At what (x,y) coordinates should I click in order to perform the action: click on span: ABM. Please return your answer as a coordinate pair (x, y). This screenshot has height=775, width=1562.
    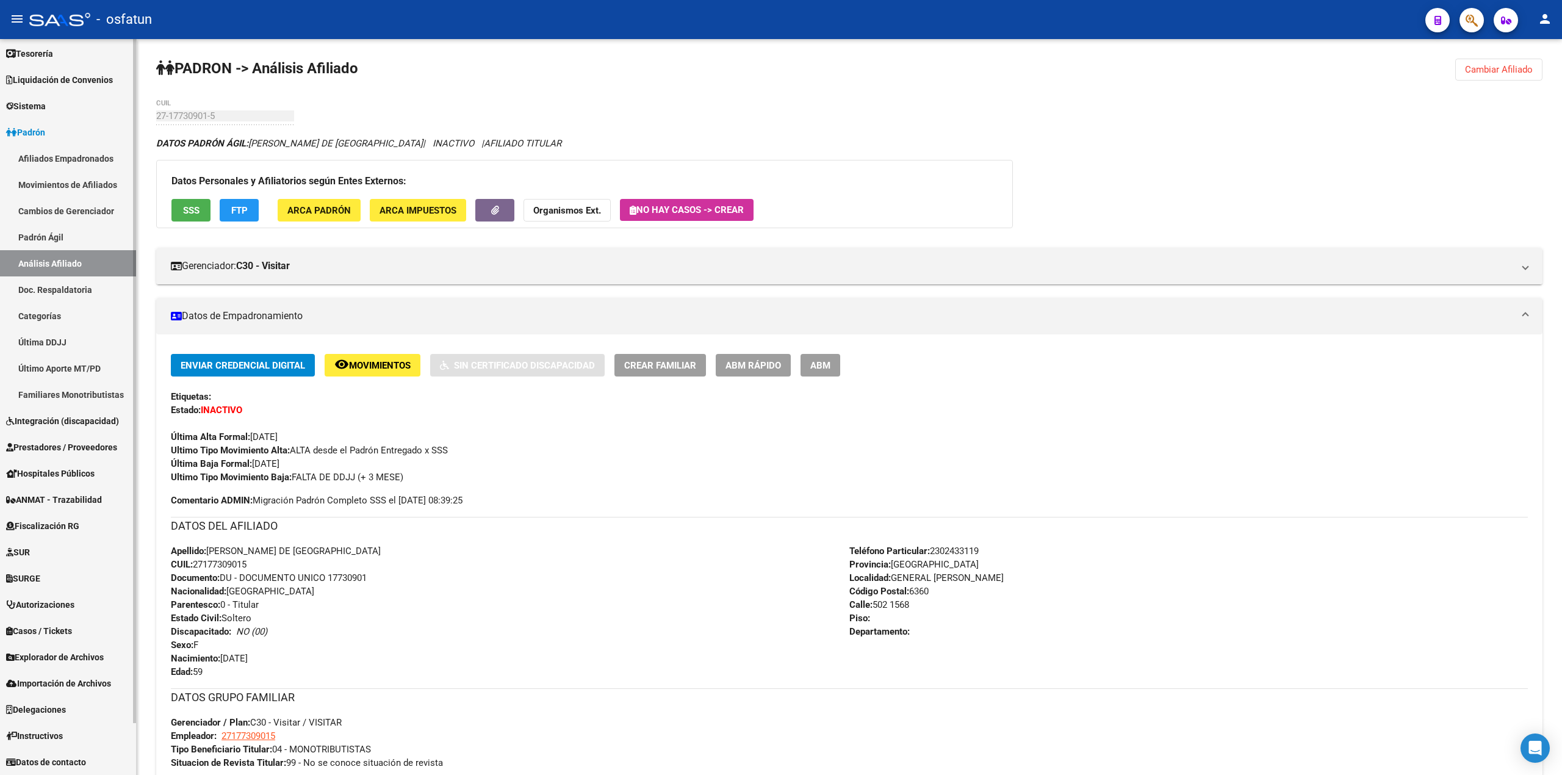
    Looking at the image, I should click on (820, 365).